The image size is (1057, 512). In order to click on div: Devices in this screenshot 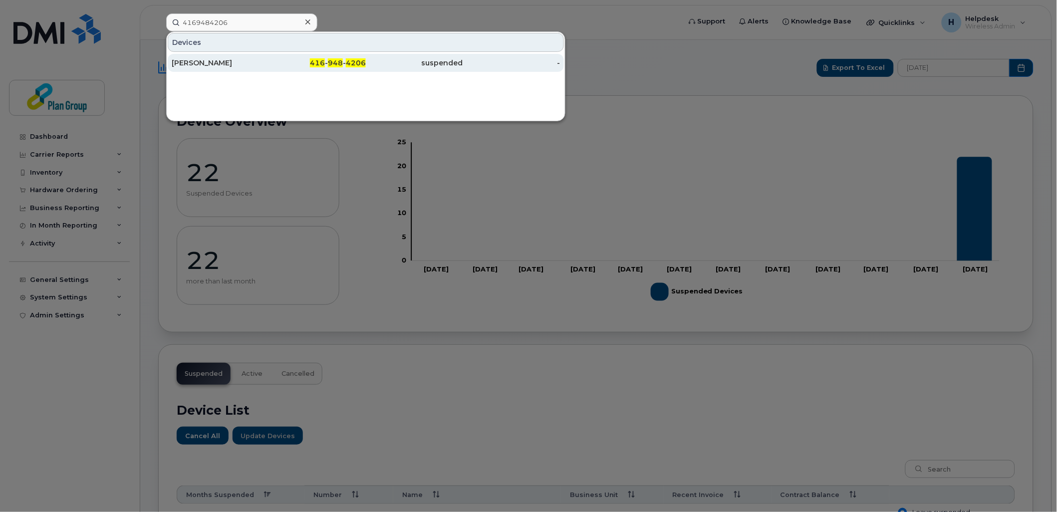, I will do `click(366, 42)`.